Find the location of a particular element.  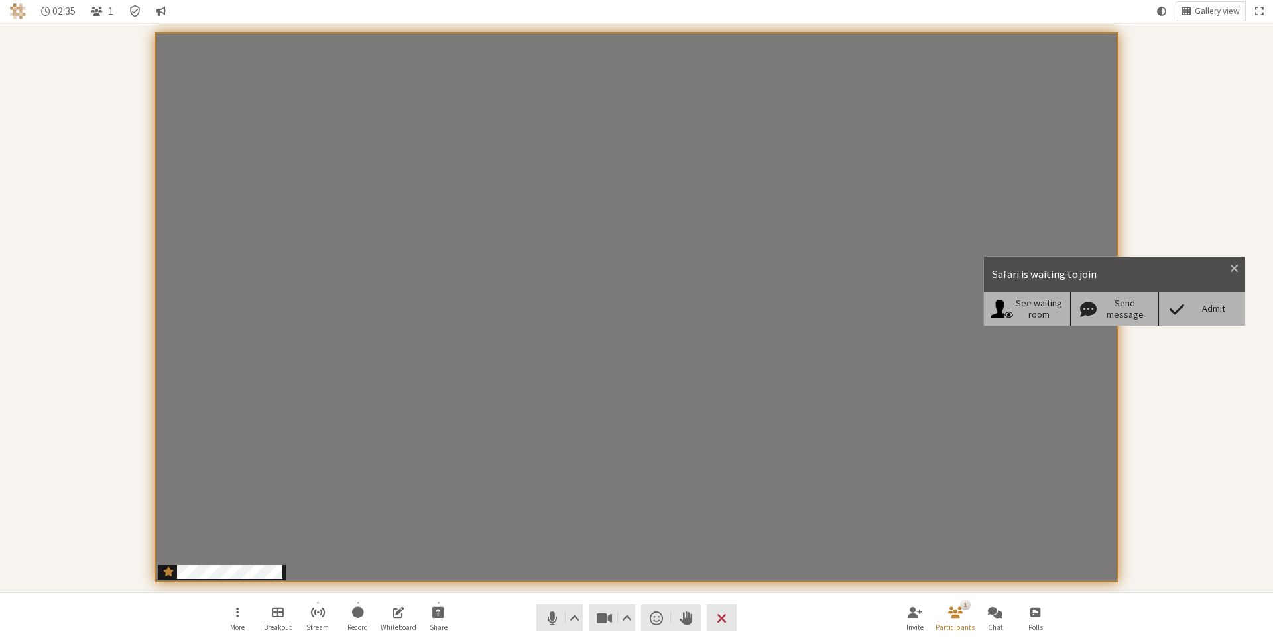

button: Send a reaction is located at coordinates (656, 617).